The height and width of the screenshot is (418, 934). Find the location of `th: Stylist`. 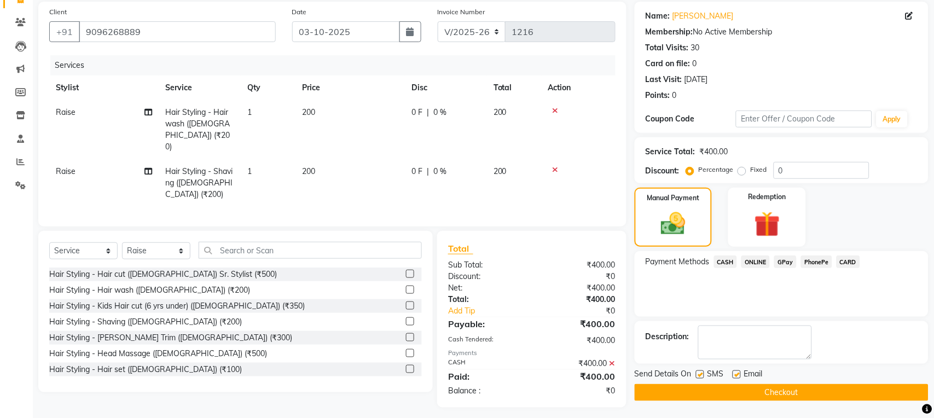

th: Stylist is located at coordinates (104, 88).